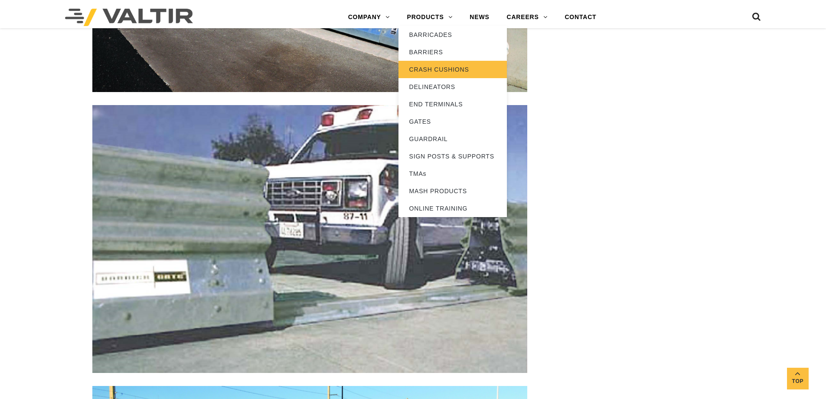 This screenshot has width=826, height=399. I want to click on a: MASH PRODUCTS, so click(453, 191).